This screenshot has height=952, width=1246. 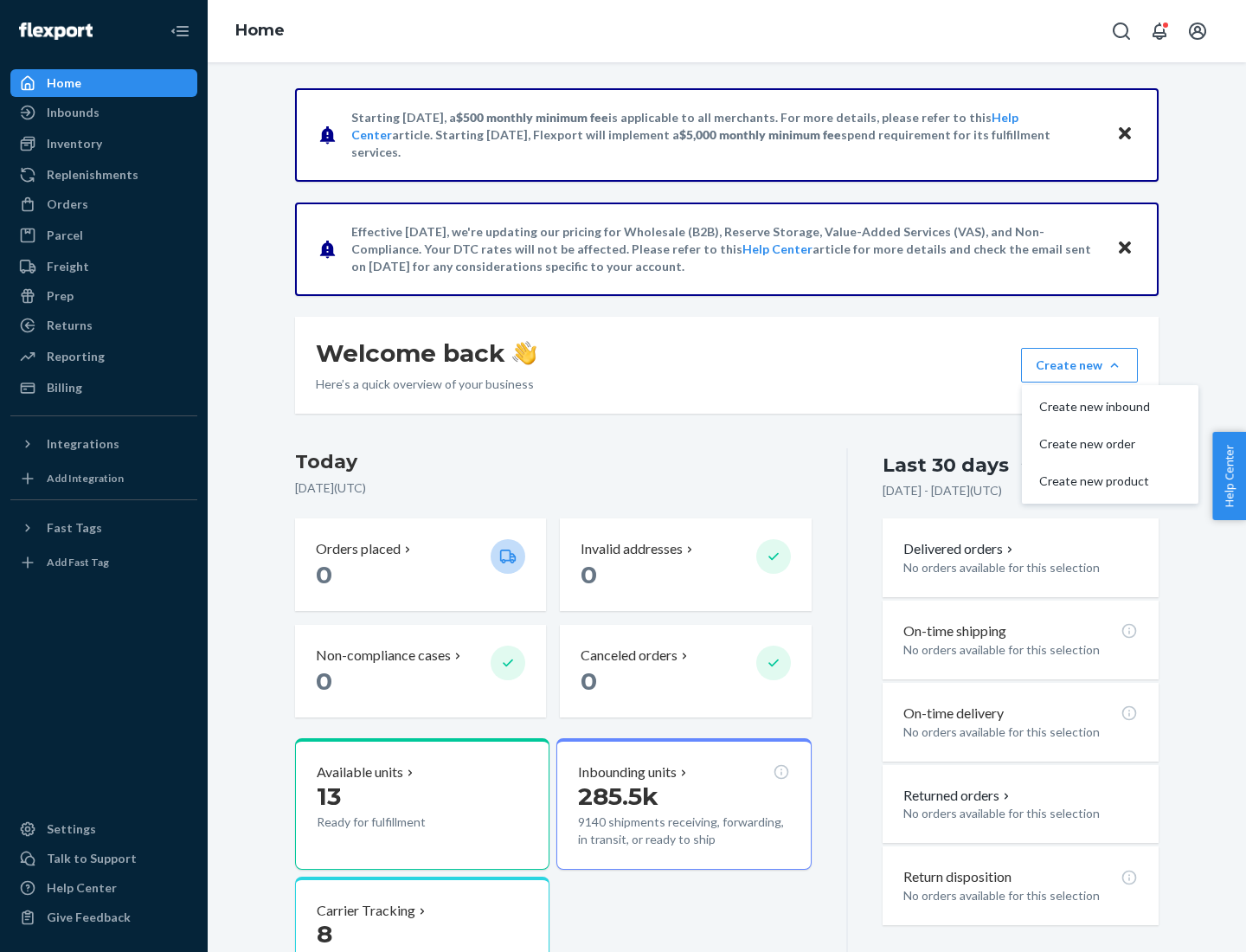 I want to click on span: 13, so click(x=328, y=796).